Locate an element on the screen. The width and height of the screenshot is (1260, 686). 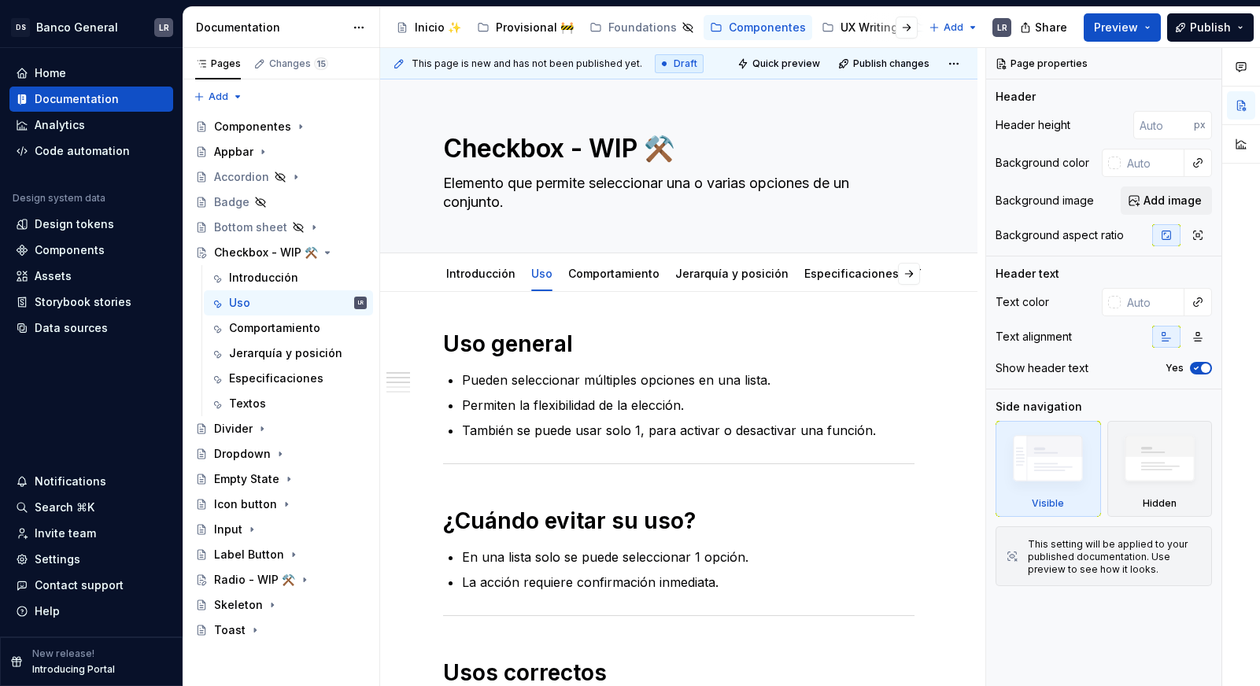
a: Toast is located at coordinates (281, 630).